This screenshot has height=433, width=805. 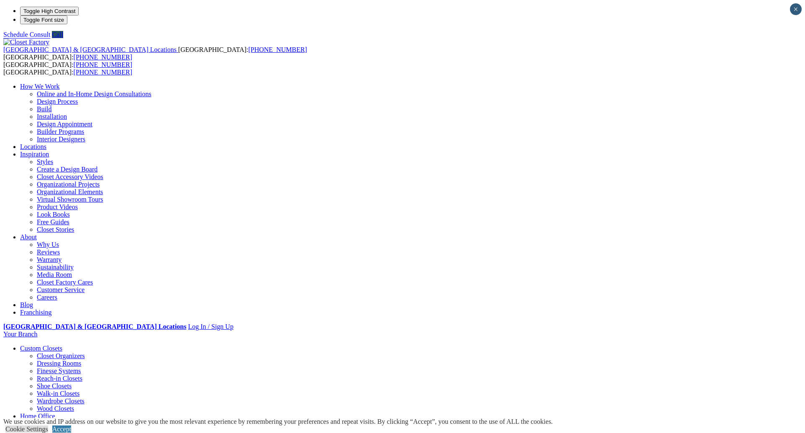 What do you see at coordinates (68, 184) in the screenshot?
I see `a: Organizational Projects` at bounding box center [68, 184].